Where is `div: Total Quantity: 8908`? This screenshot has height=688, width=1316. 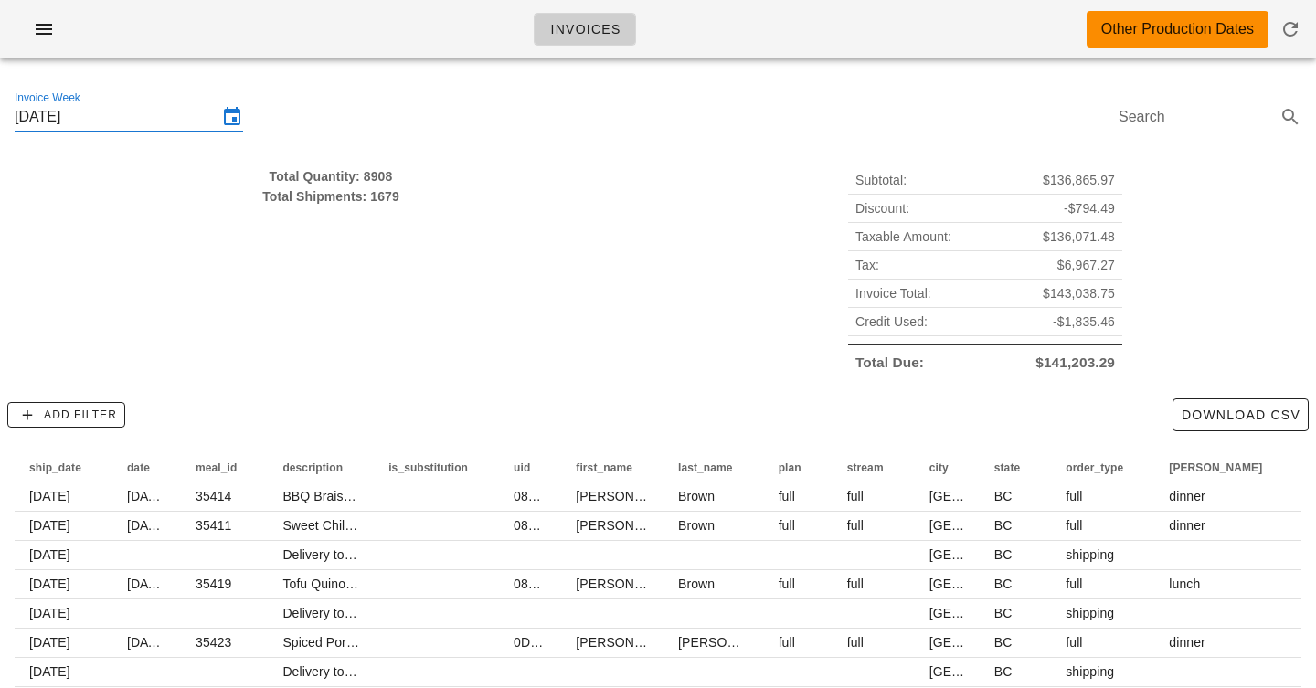
div: Total Quantity: 8908 is located at coordinates (331, 176).